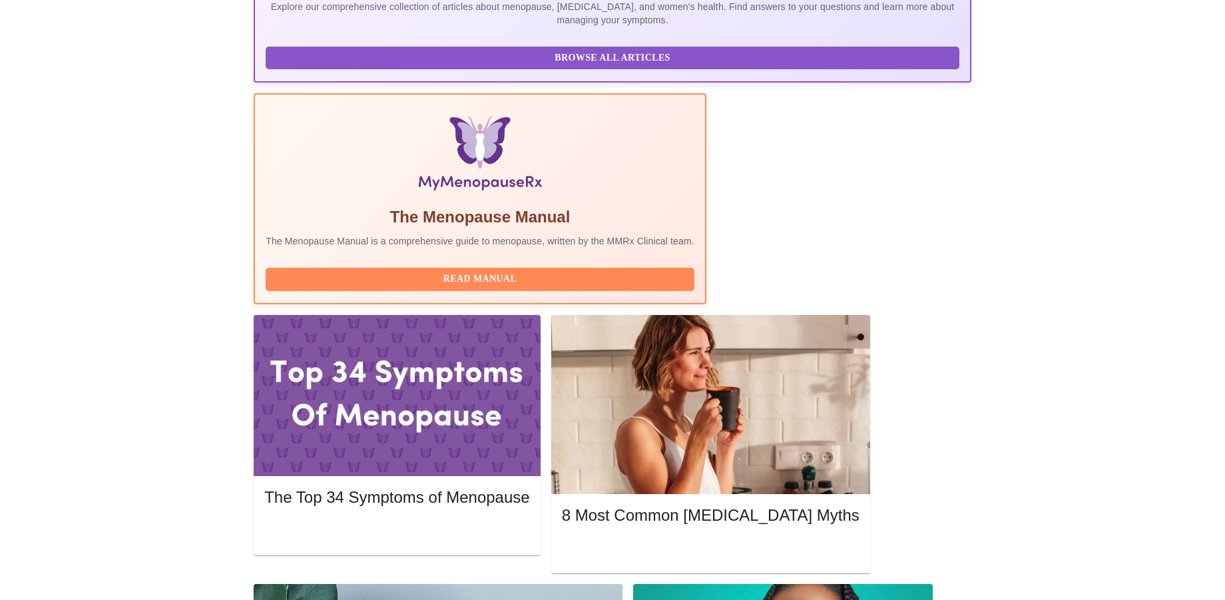 This screenshot has width=1225, height=600. I want to click on h5: The Menopause Manual, so click(480, 217).